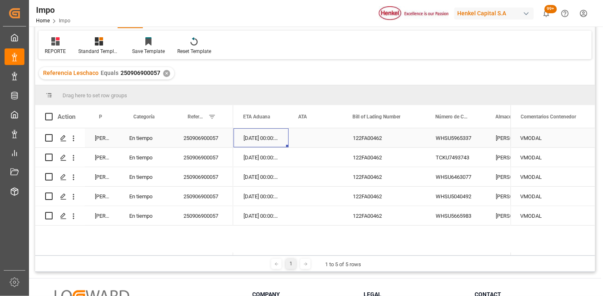 The image size is (603, 296). What do you see at coordinates (95, 95) in the screenshot?
I see `span: Drag here to set row groups` at bounding box center [95, 95].